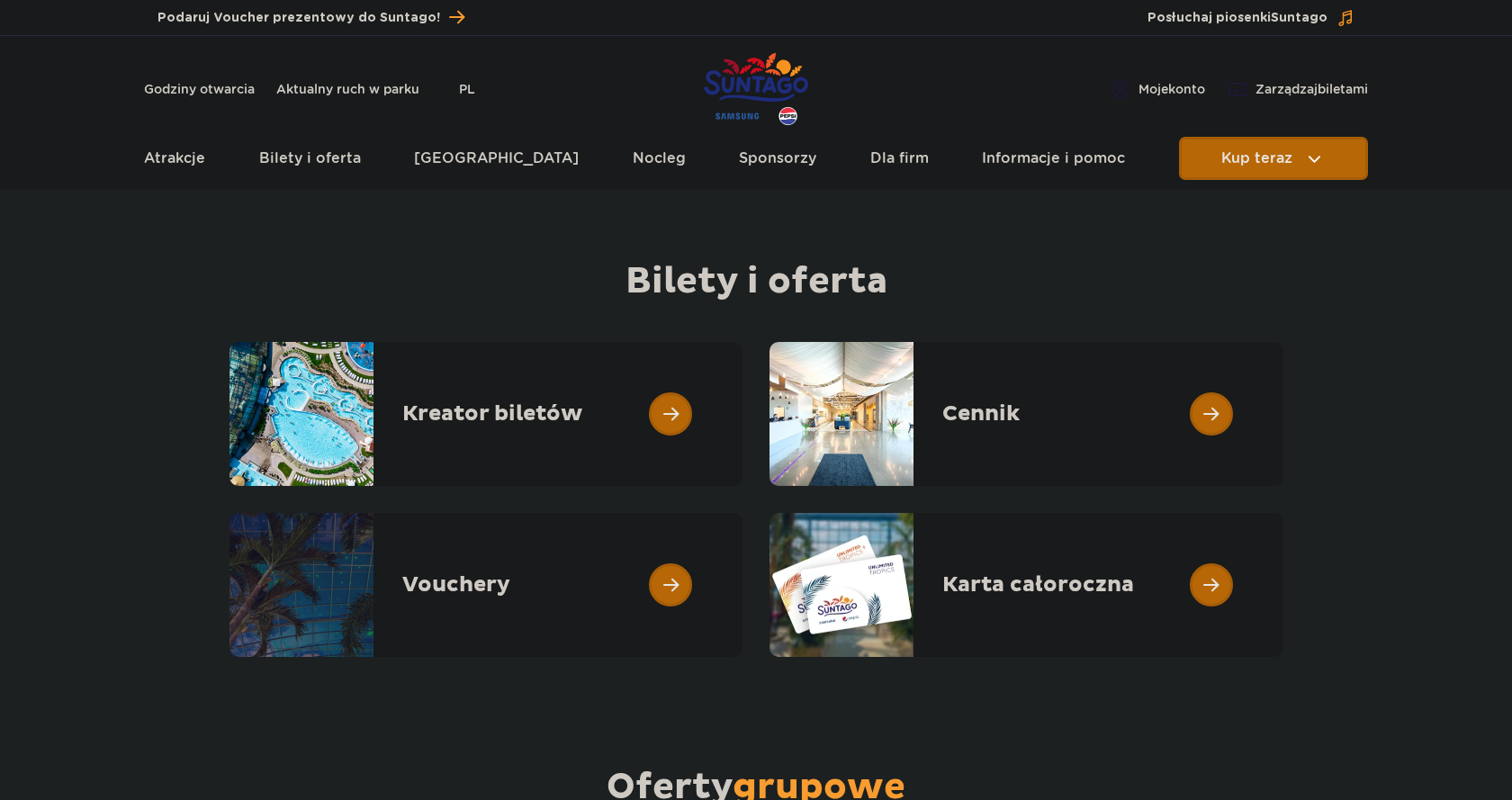 This screenshot has height=800, width=1512. Describe the element at coordinates (659, 159) in the screenshot. I see `a: Nocleg` at that location.